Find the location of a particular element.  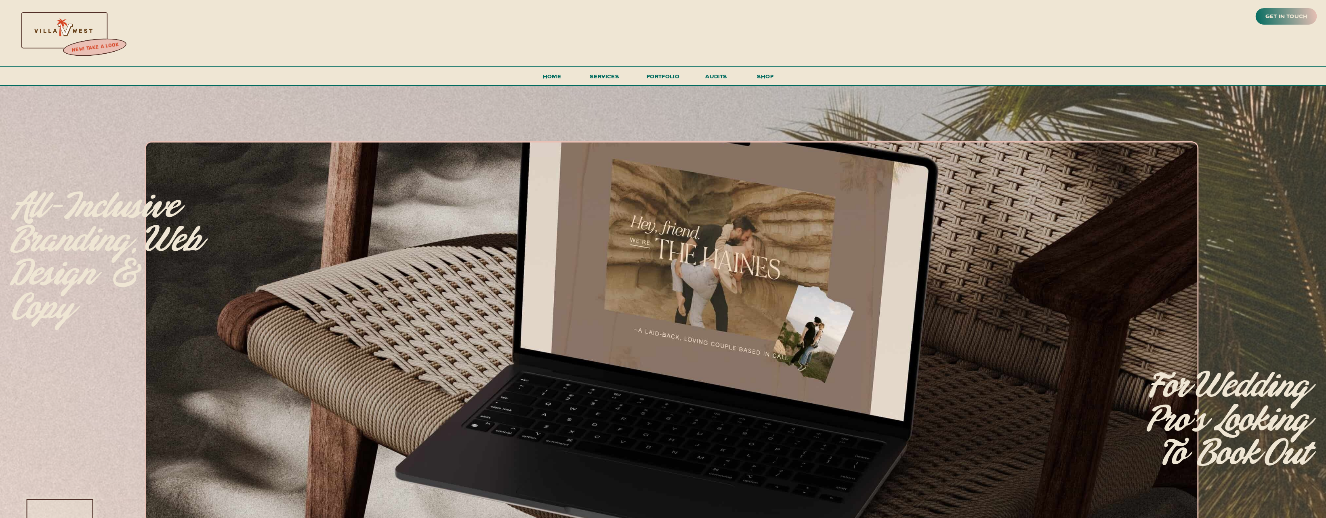

a: new! take a look is located at coordinates (95, 48).